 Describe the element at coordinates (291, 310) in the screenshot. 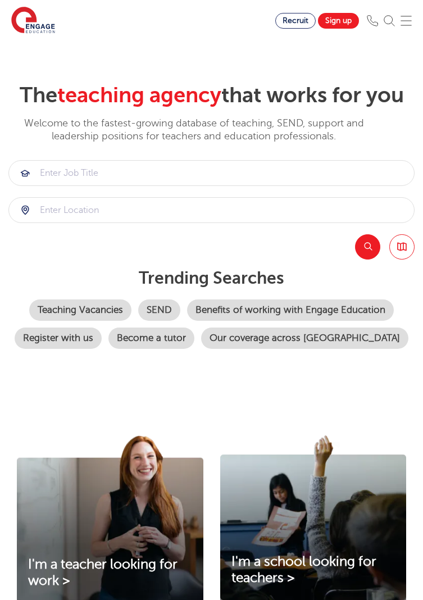

I see `a: Benefits of working with Engage Education` at that location.